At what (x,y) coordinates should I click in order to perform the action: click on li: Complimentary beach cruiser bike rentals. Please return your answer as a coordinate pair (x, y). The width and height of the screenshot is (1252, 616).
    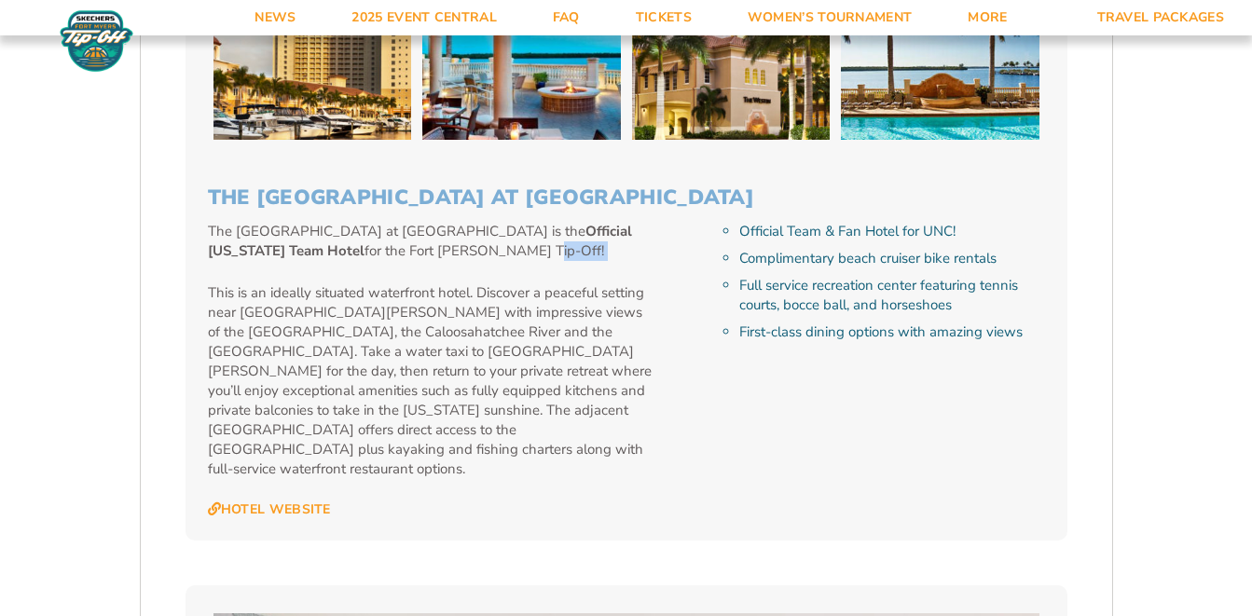
    Looking at the image, I should click on (891, 258).